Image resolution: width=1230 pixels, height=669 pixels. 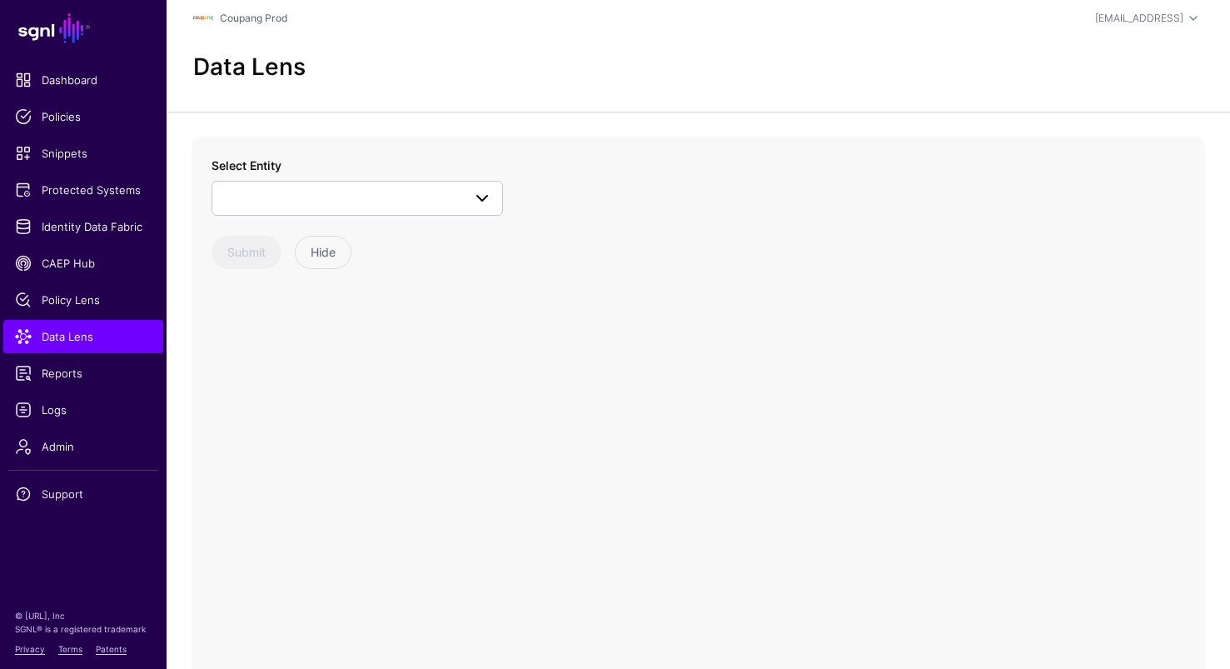 I want to click on span: Data Lens, so click(x=83, y=336).